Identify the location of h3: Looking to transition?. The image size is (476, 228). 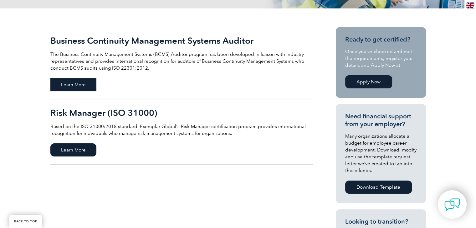
(380, 222).